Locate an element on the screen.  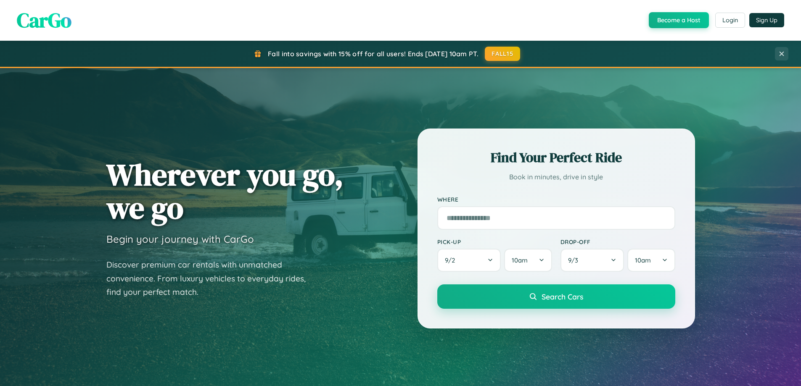
label: Pick-up is located at coordinates (494, 242).